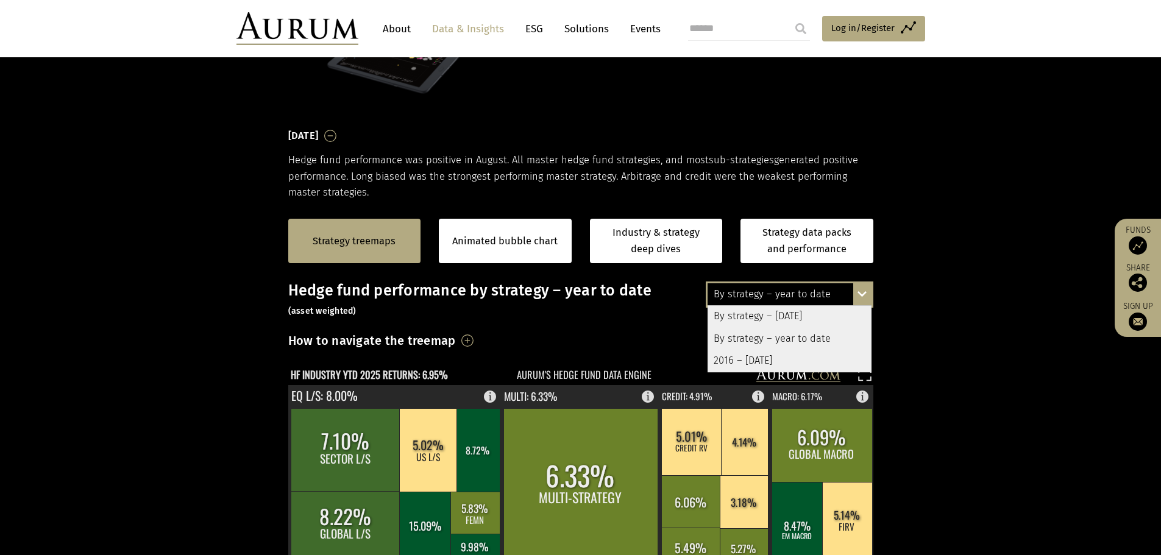 Image resolution: width=1161 pixels, height=555 pixels. What do you see at coordinates (586, 29) in the screenshot?
I see `a: Solutions` at bounding box center [586, 29].